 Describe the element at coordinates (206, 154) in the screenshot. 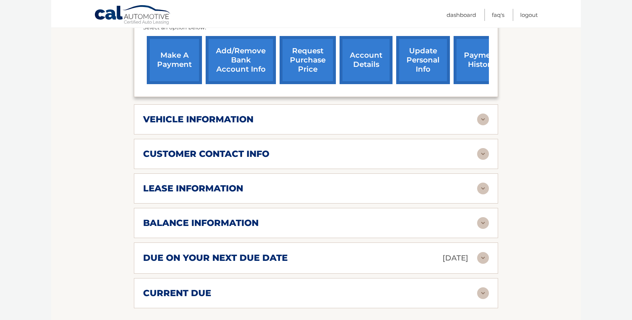

I see `h2: customer contact info` at that location.